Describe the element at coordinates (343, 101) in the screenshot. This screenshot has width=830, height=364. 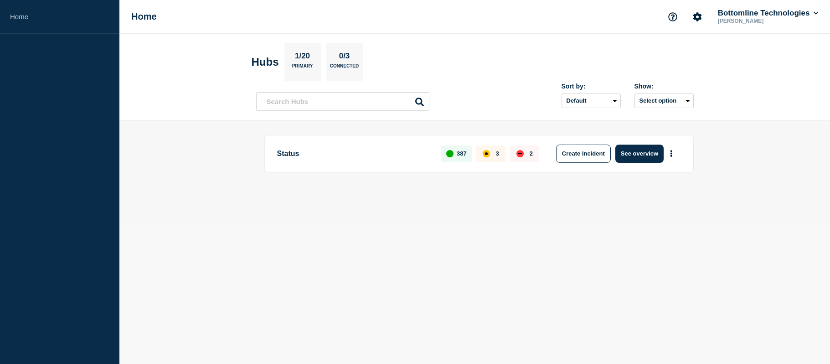
I see `input: Search Hubs` at that location.